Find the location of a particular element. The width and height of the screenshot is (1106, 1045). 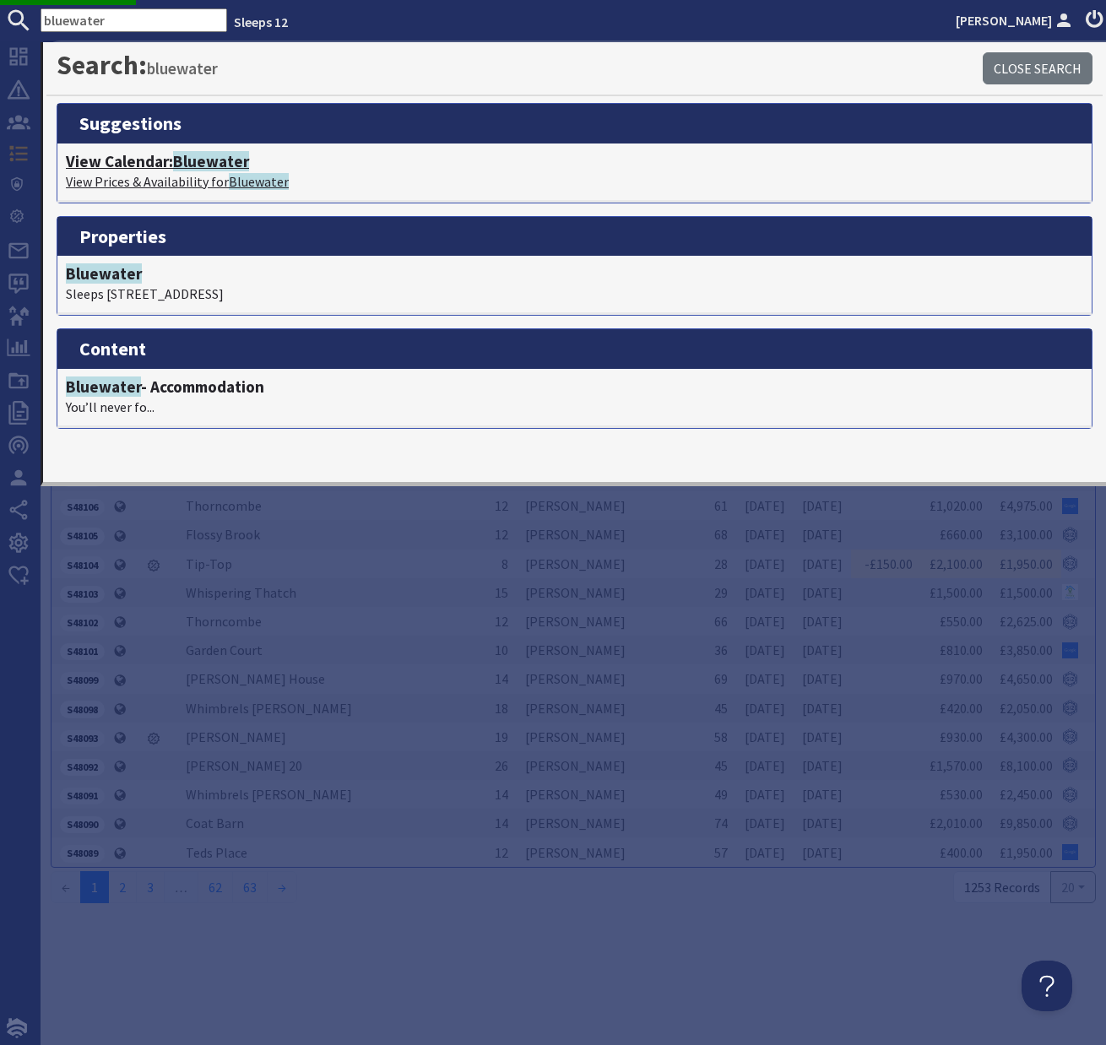

a: S48092 is located at coordinates (82, 766).